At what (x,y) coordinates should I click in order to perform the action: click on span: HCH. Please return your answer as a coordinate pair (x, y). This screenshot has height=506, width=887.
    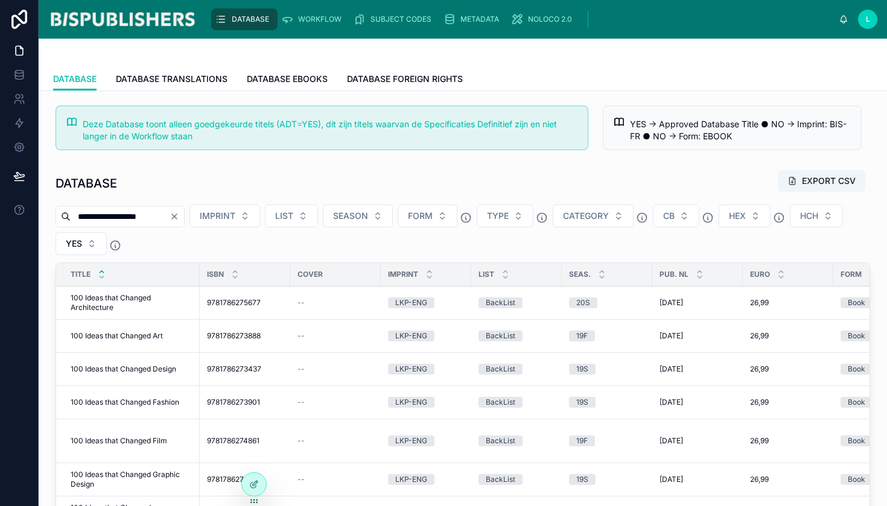
    Looking at the image, I should click on (809, 216).